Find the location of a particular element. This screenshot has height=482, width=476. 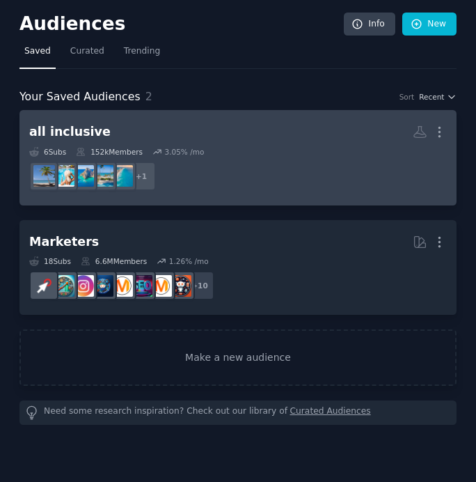

img: CancunAllInclusives is located at coordinates (122, 175).